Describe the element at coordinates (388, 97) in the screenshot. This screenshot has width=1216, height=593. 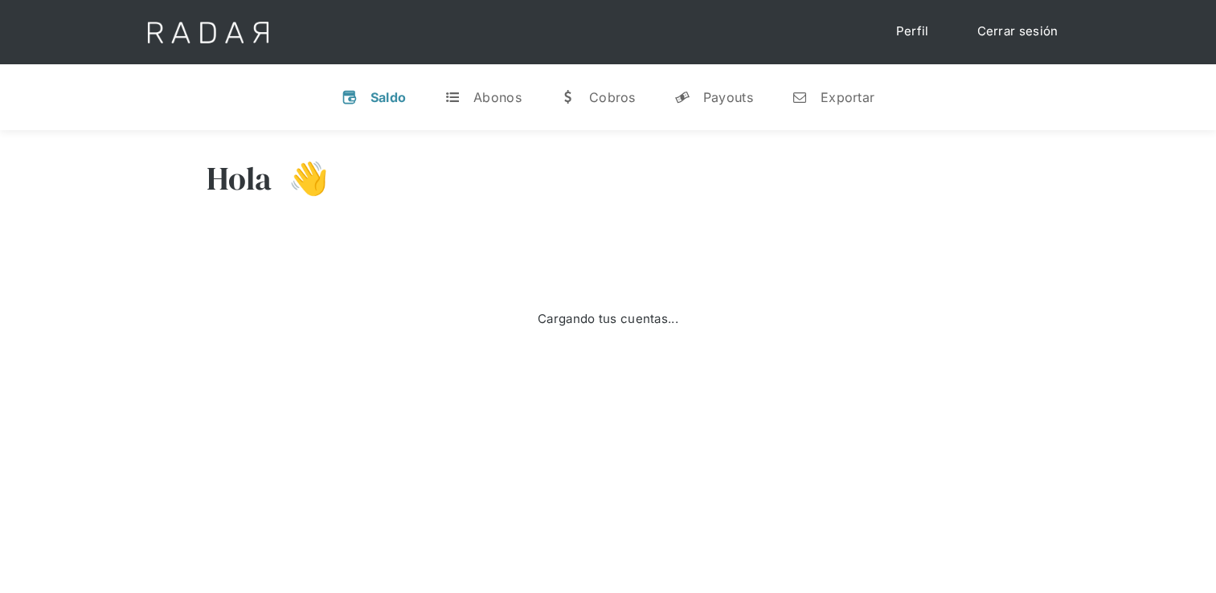
I see `div: Saldo` at that location.